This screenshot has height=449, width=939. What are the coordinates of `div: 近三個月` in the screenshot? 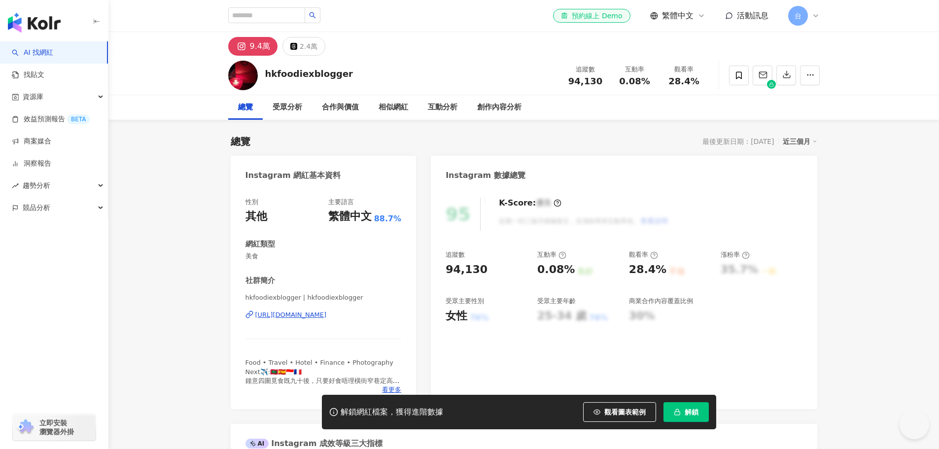 It's located at (800, 141).